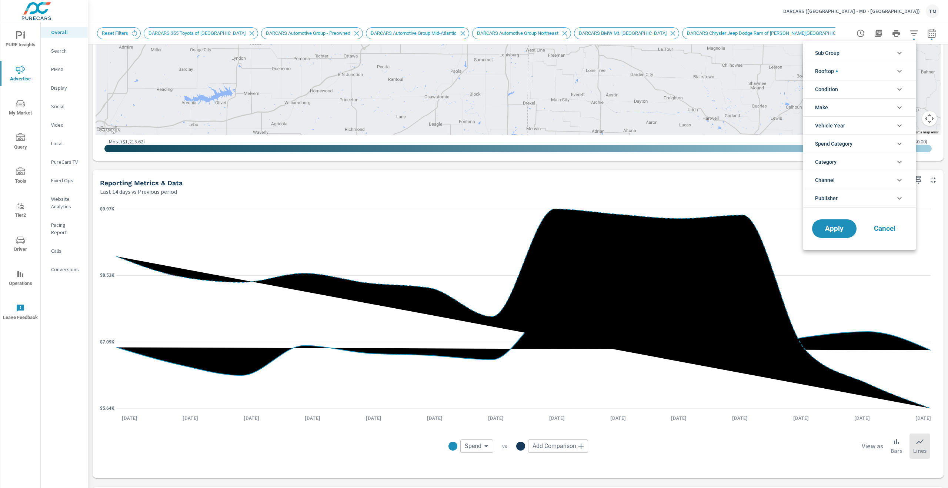 The height and width of the screenshot is (488, 948). Describe the element at coordinates (826, 198) in the screenshot. I see `span: Publisher` at that location.